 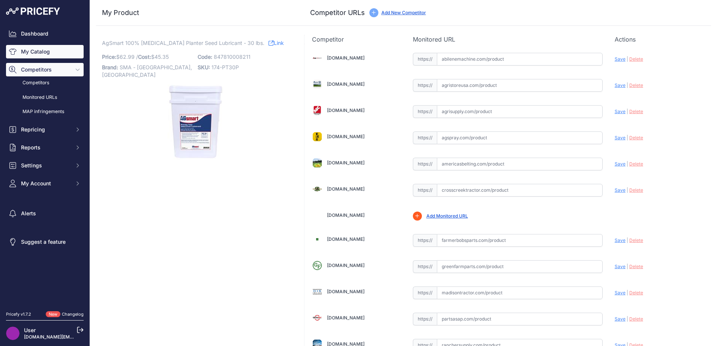 I want to click on span: Repricing, so click(x=45, y=130).